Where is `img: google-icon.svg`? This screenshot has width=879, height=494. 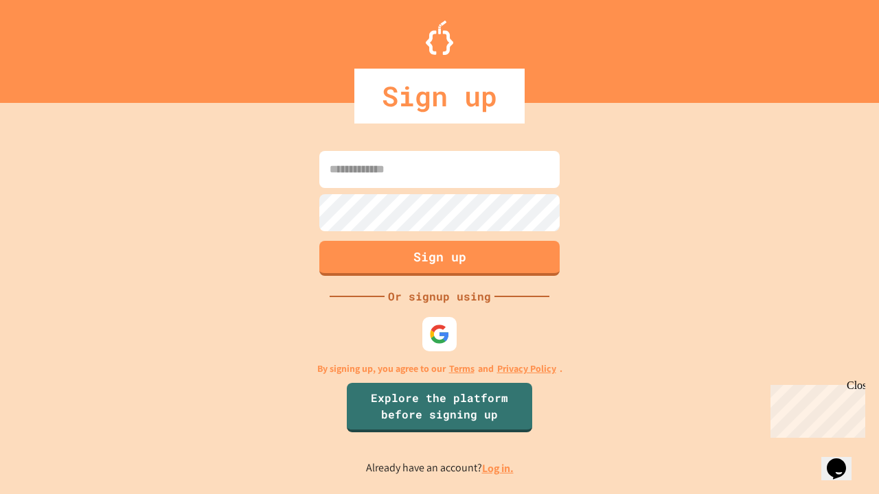 img: google-icon.svg is located at coordinates (439, 334).